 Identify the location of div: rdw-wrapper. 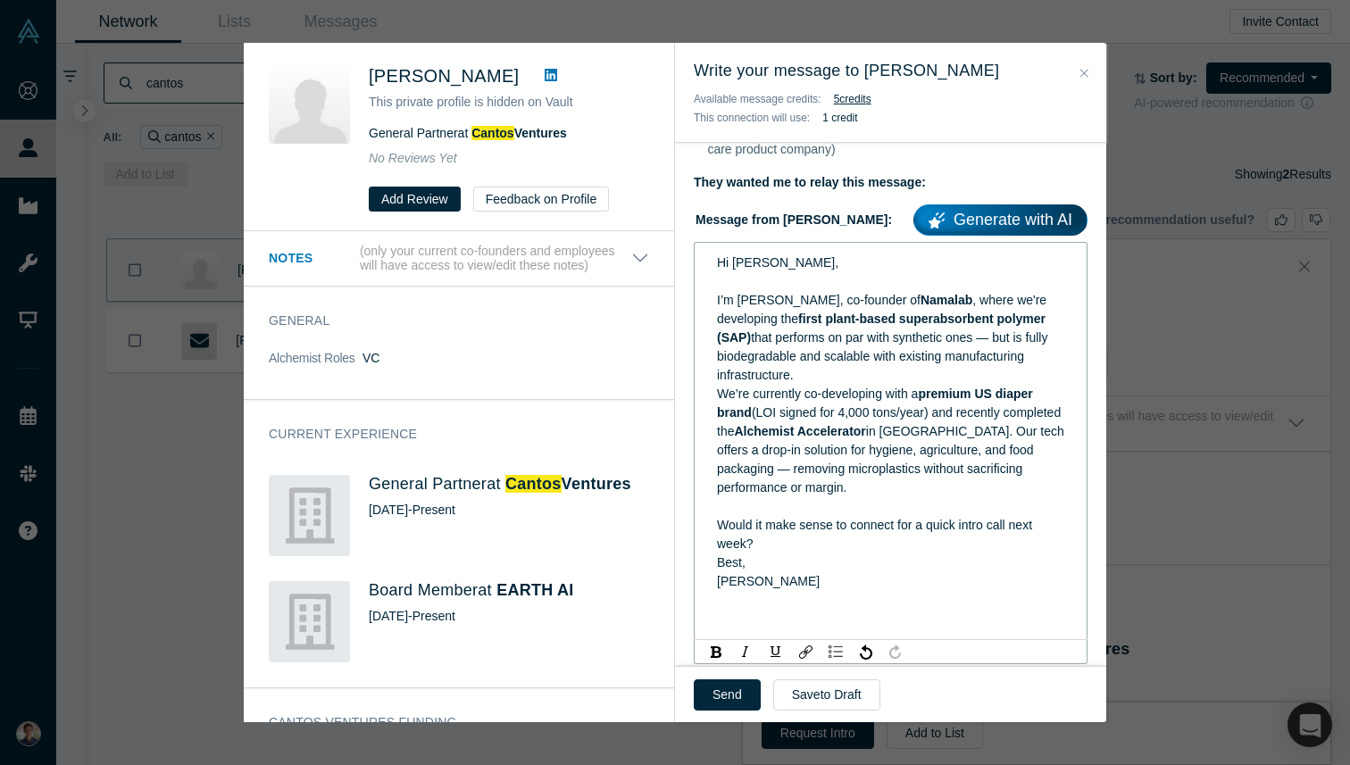
(890, 441).